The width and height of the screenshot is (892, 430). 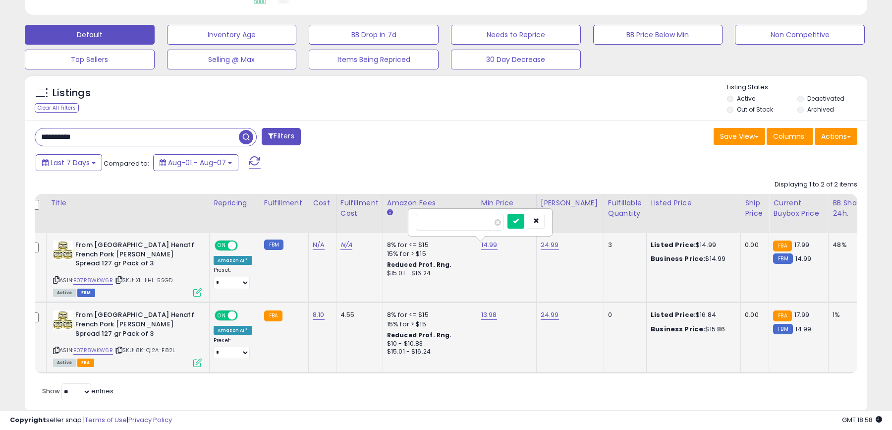 I want to click on div: ASIN:, so click(x=127, y=337).